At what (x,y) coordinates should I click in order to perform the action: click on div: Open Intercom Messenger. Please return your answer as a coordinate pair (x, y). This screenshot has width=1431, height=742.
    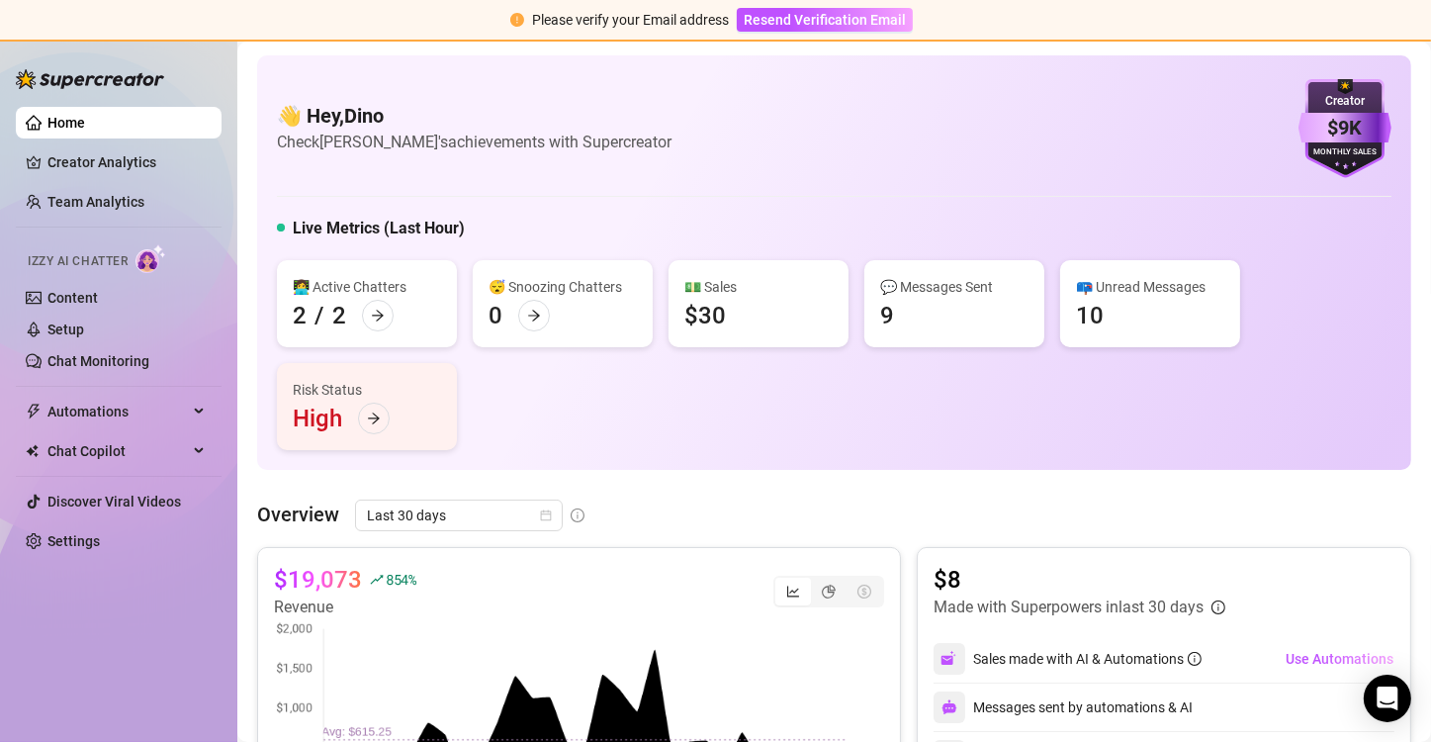
    Looking at the image, I should click on (1388, 698).